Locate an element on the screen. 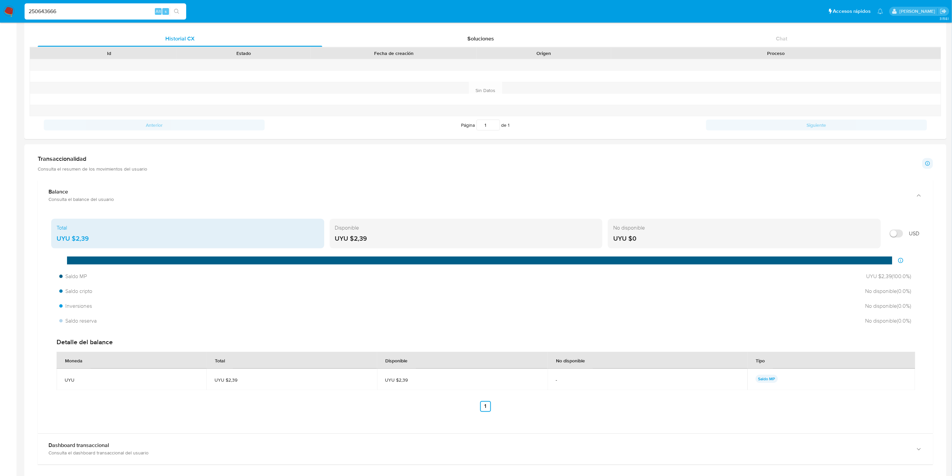  span: 3.158.1 is located at coordinates (944, 19).